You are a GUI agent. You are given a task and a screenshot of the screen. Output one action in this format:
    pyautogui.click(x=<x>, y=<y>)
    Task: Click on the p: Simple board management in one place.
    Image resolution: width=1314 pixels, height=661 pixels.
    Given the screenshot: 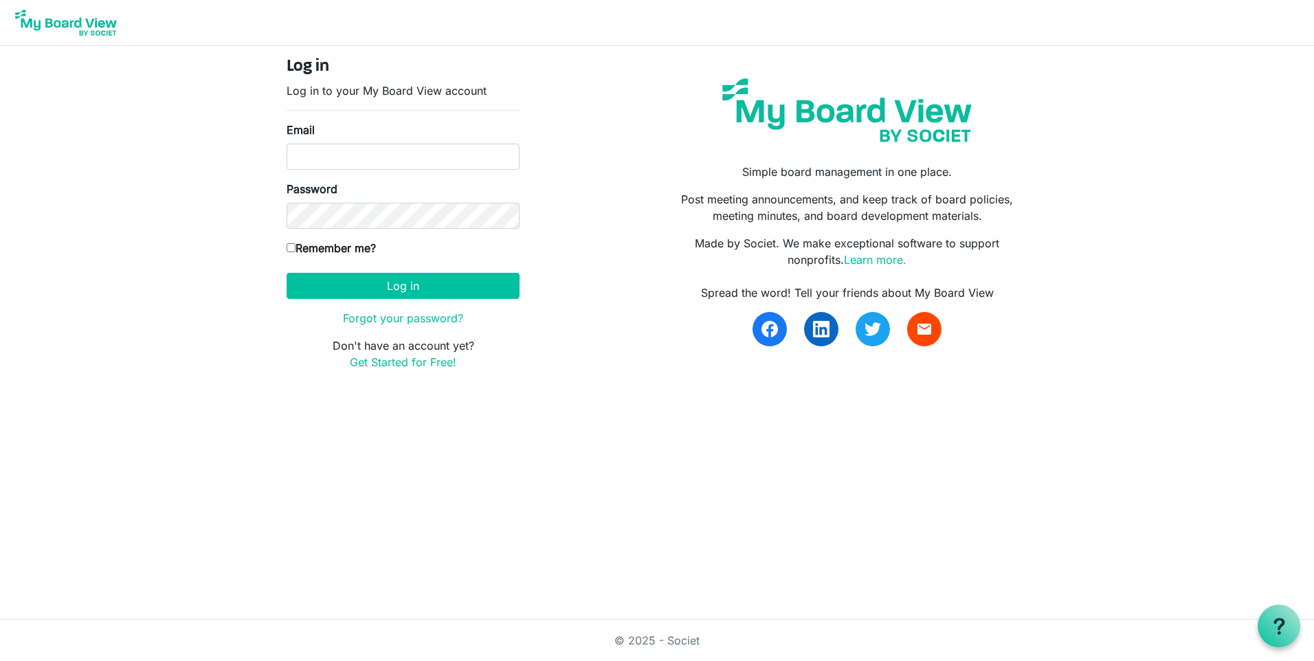 What is the action you would take?
    pyautogui.click(x=847, y=172)
    